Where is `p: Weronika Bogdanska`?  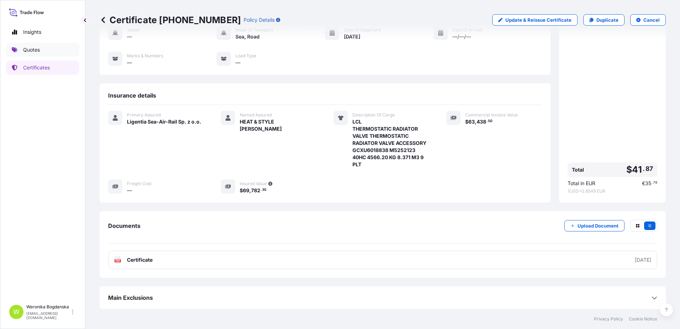 p: Weronika Bogdanska is located at coordinates (48, 307).